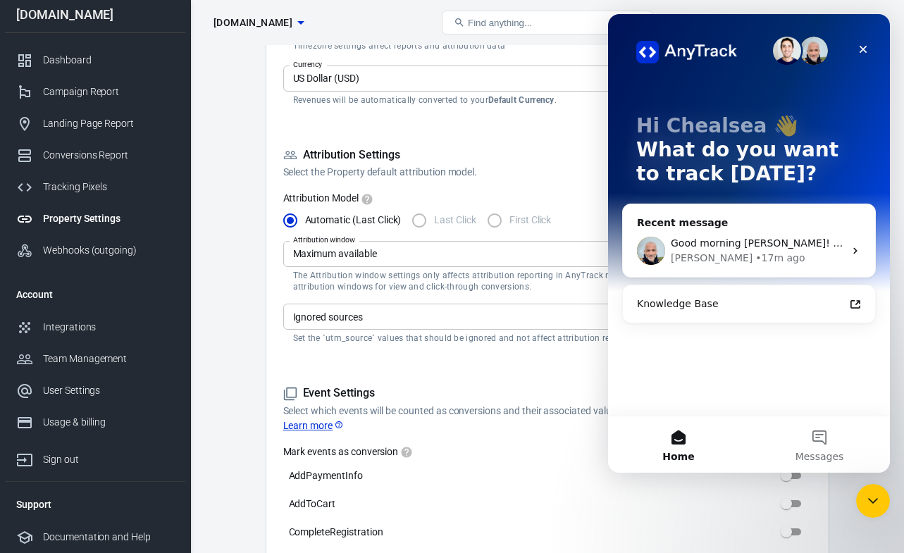 This screenshot has width=904, height=553. Describe the element at coordinates (253, 23) in the screenshot. I see `span: samcart.com` at that location.